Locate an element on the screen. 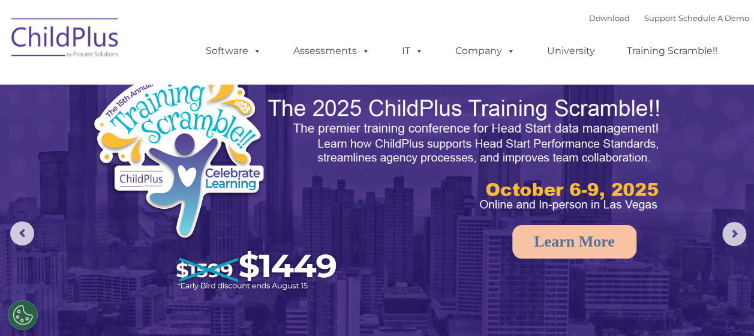 The height and width of the screenshot is (336, 754). span: Last name is located at coordinates (185, 83).